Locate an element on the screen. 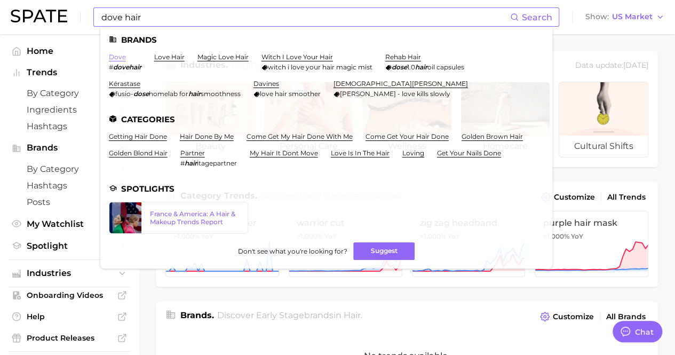 Image resolution: width=675 pixels, height=355 pixels. a: partner is located at coordinates (193, 153).